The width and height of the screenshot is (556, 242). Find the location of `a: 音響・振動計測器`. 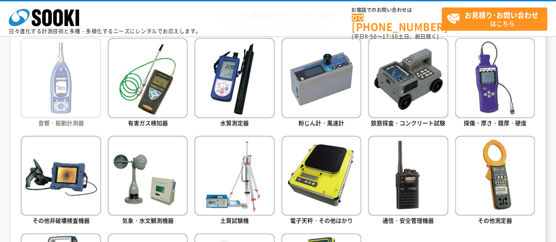

a: 音響・振動計測器 is located at coordinates (61, 83).